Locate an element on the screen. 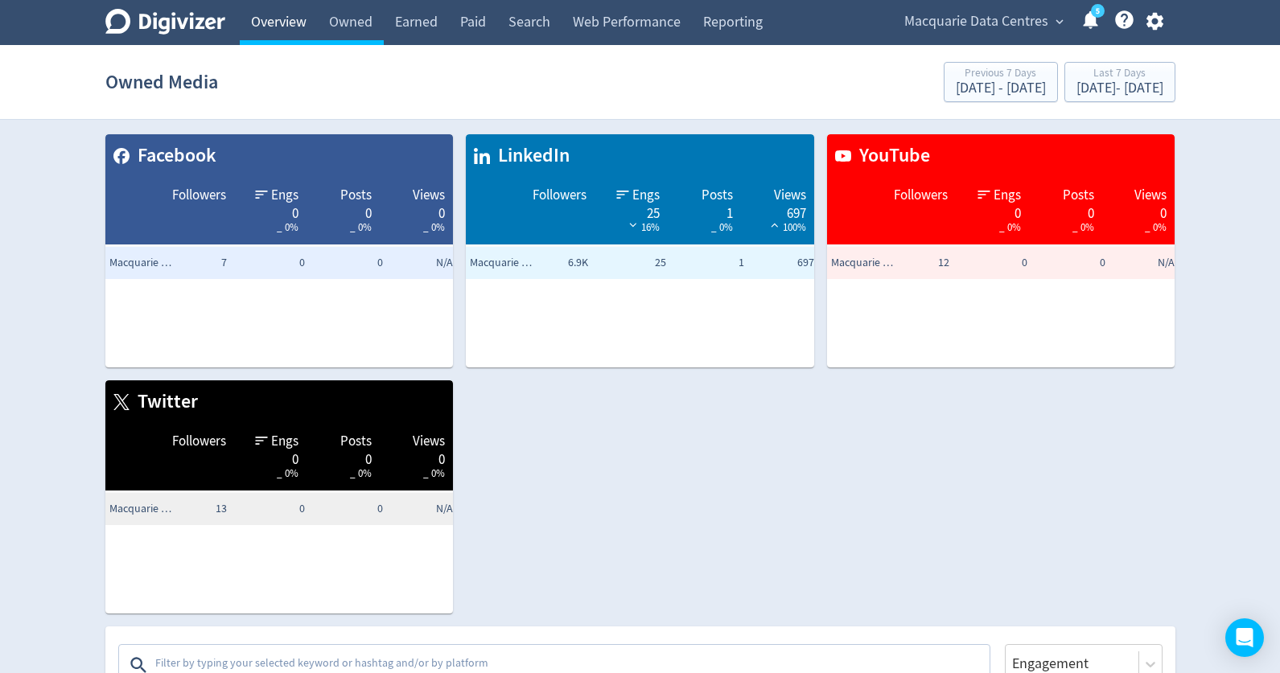 Image resolution: width=1280 pixels, height=673 pixels. div: Last 7 Days is located at coordinates (1120, 74).